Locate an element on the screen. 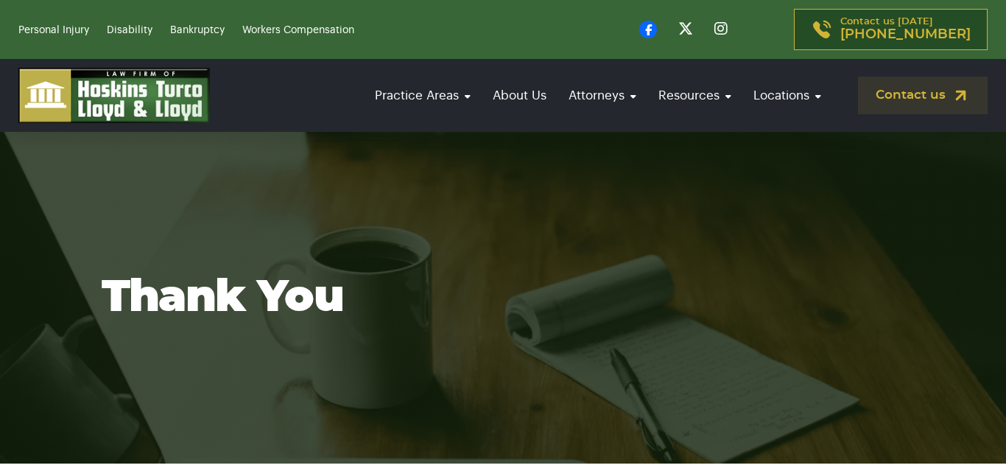 The height and width of the screenshot is (468, 1006). a: Bankruptcy is located at coordinates (197, 30).